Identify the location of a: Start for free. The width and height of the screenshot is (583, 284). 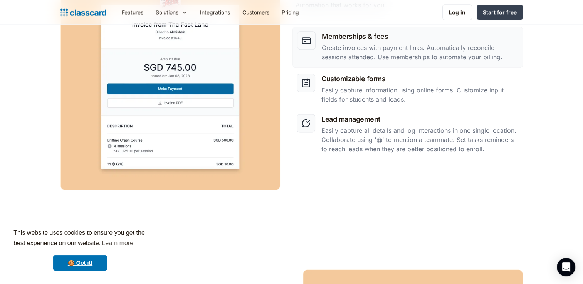
(500, 12).